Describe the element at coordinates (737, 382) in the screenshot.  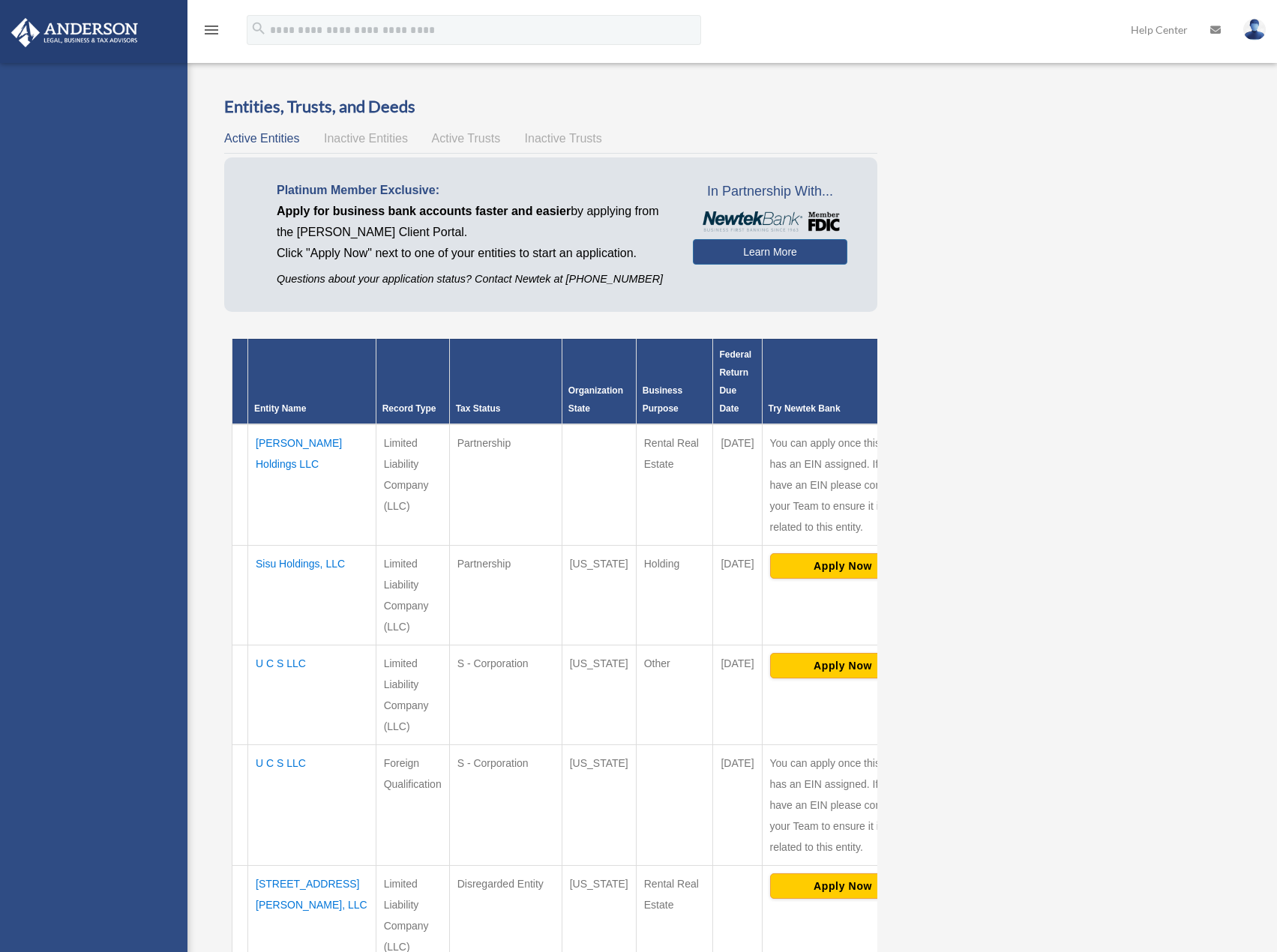
I see `th: Federal Return Due Date` at that location.